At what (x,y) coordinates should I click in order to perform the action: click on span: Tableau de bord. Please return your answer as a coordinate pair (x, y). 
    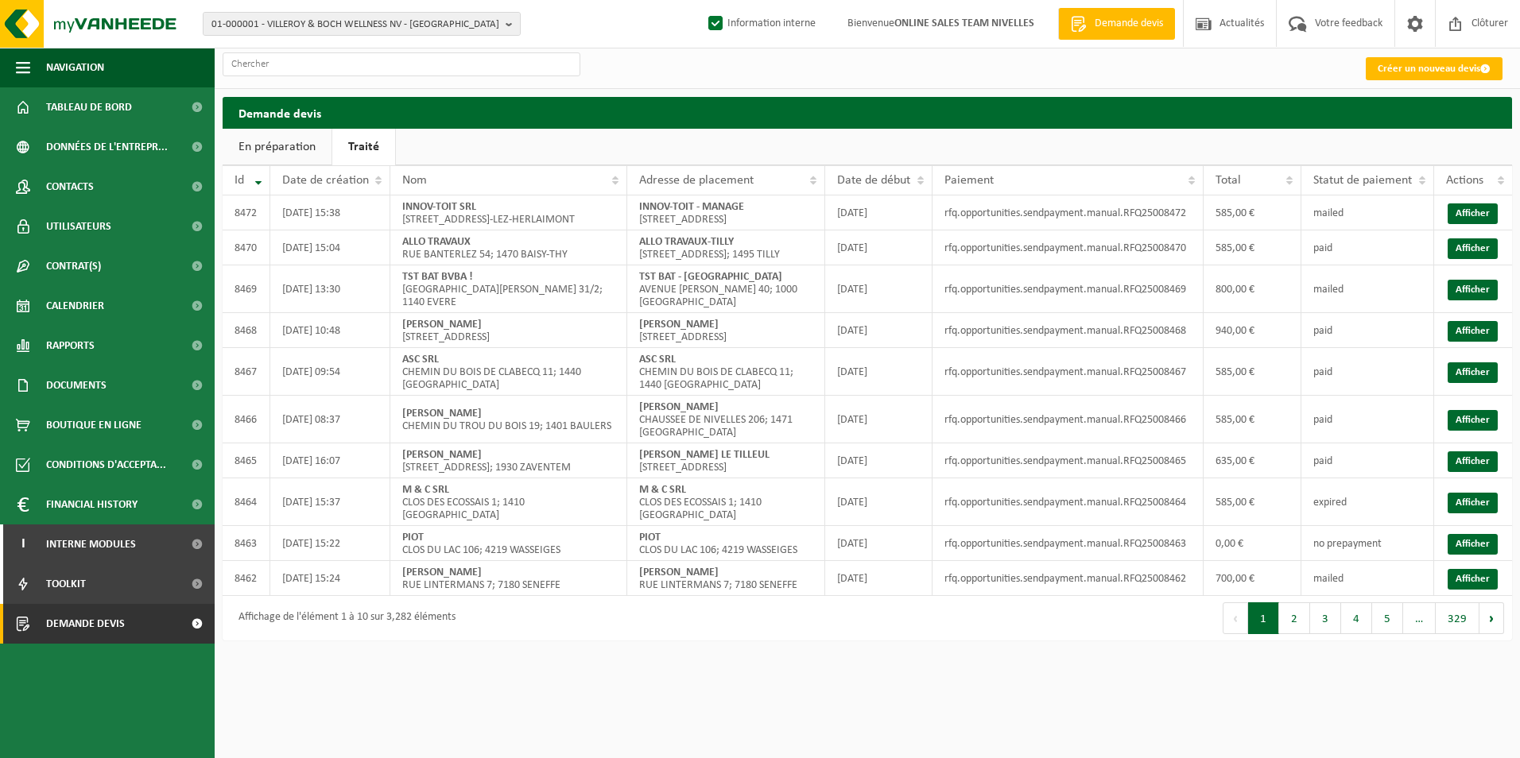
    Looking at the image, I should click on (89, 107).